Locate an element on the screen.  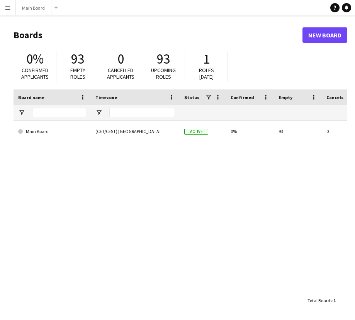
span: Active is located at coordinates (196, 132).